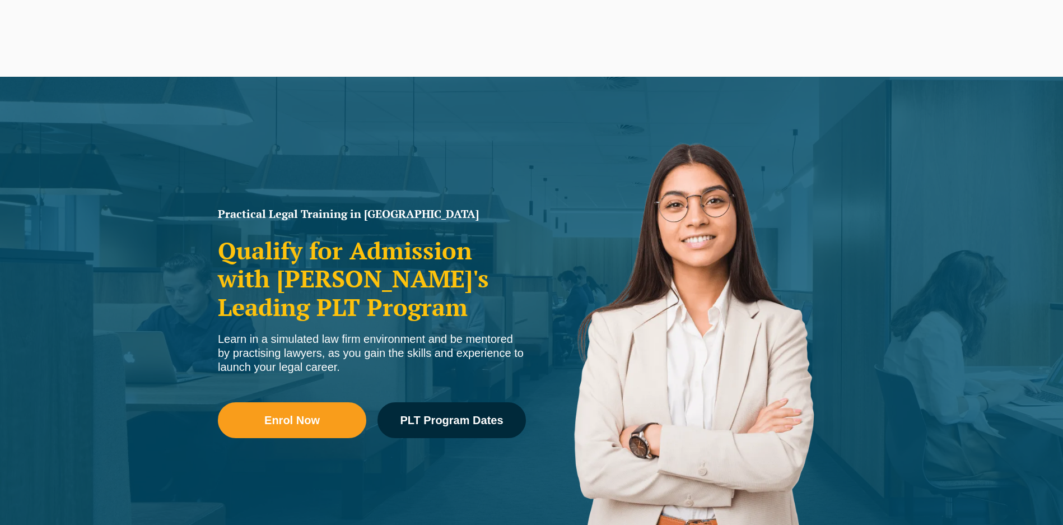 This screenshot has width=1063, height=525. What do you see at coordinates (292, 420) in the screenshot?
I see `span: Enrol Now` at bounding box center [292, 420].